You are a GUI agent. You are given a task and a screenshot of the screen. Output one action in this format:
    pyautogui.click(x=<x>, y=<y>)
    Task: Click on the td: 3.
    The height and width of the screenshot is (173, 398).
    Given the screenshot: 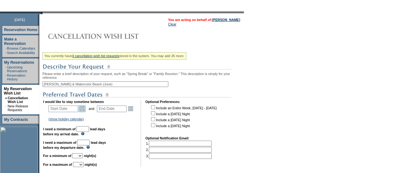 What is the action you would take?
    pyautogui.click(x=179, y=156)
    